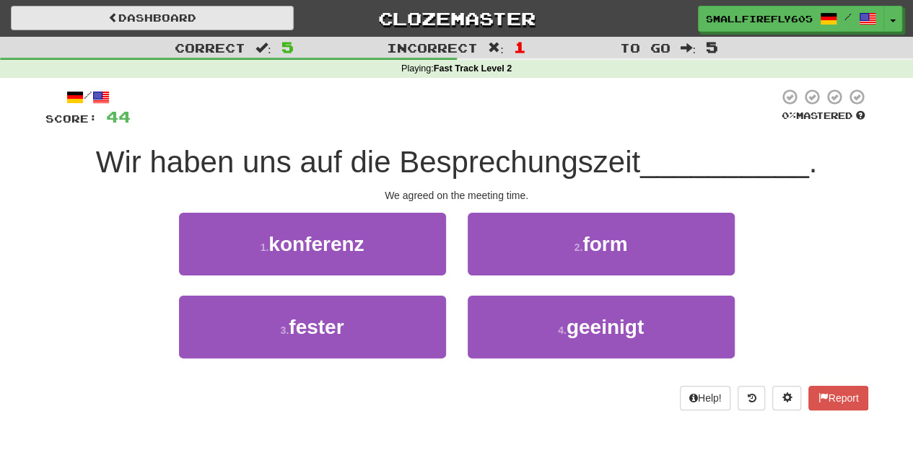 Image resolution: width=913 pixels, height=455 pixels. What do you see at coordinates (71, 118) in the screenshot?
I see `span: Score:` at bounding box center [71, 118].